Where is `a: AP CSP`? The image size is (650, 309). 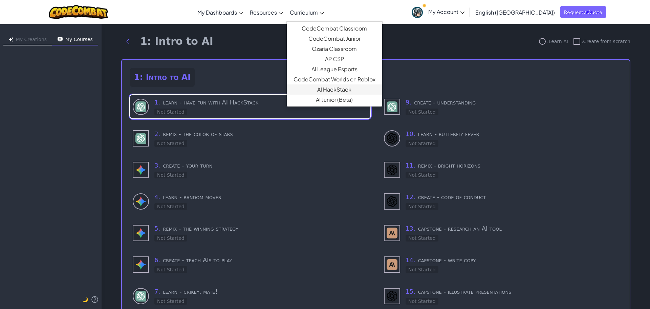
a: AP CSP is located at coordinates (335, 59).